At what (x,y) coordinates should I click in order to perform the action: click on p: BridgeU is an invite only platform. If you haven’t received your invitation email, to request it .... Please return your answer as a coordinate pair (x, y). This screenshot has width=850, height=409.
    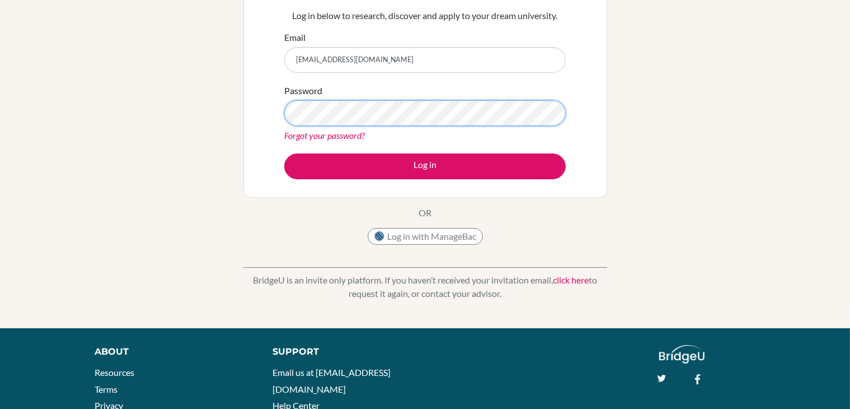
    Looking at the image, I should click on (426, 287).